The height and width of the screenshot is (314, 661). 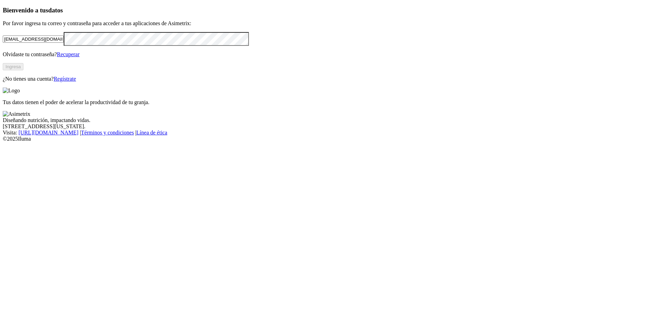 What do you see at coordinates (17, 114) in the screenshot?
I see `img: Asimetrix` at bounding box center [17, 114].